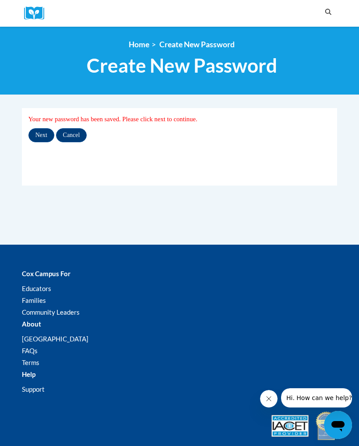 The image size is (359, 446). I want to click on input: Next, so click(41, 135).